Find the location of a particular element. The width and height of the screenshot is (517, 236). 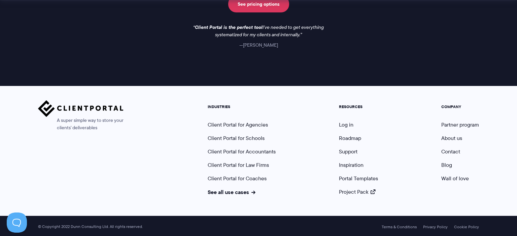

a: Terms & Conditions is located at coordinates (399, 227).